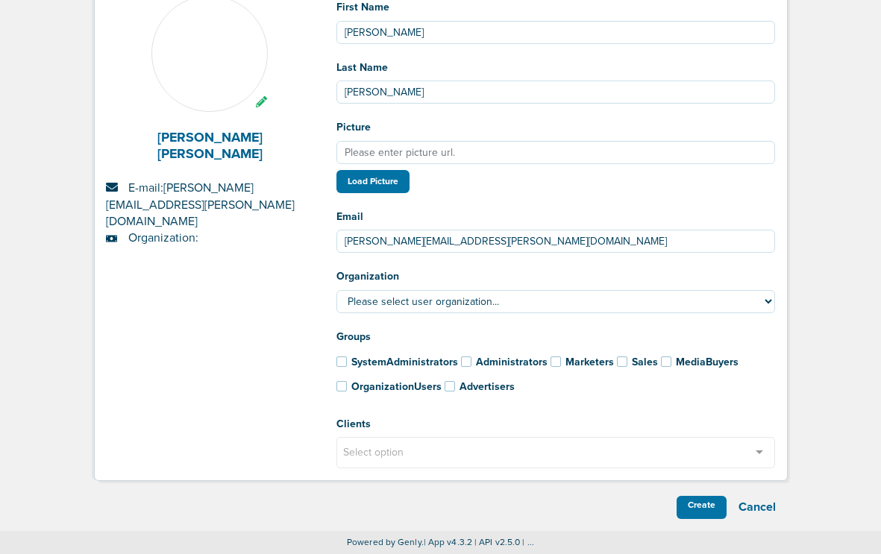 This screenshot has width=881, height=554. Describe the element at coordinates (163, 238) in the screenshot. I see `span: Organization:` at that location.